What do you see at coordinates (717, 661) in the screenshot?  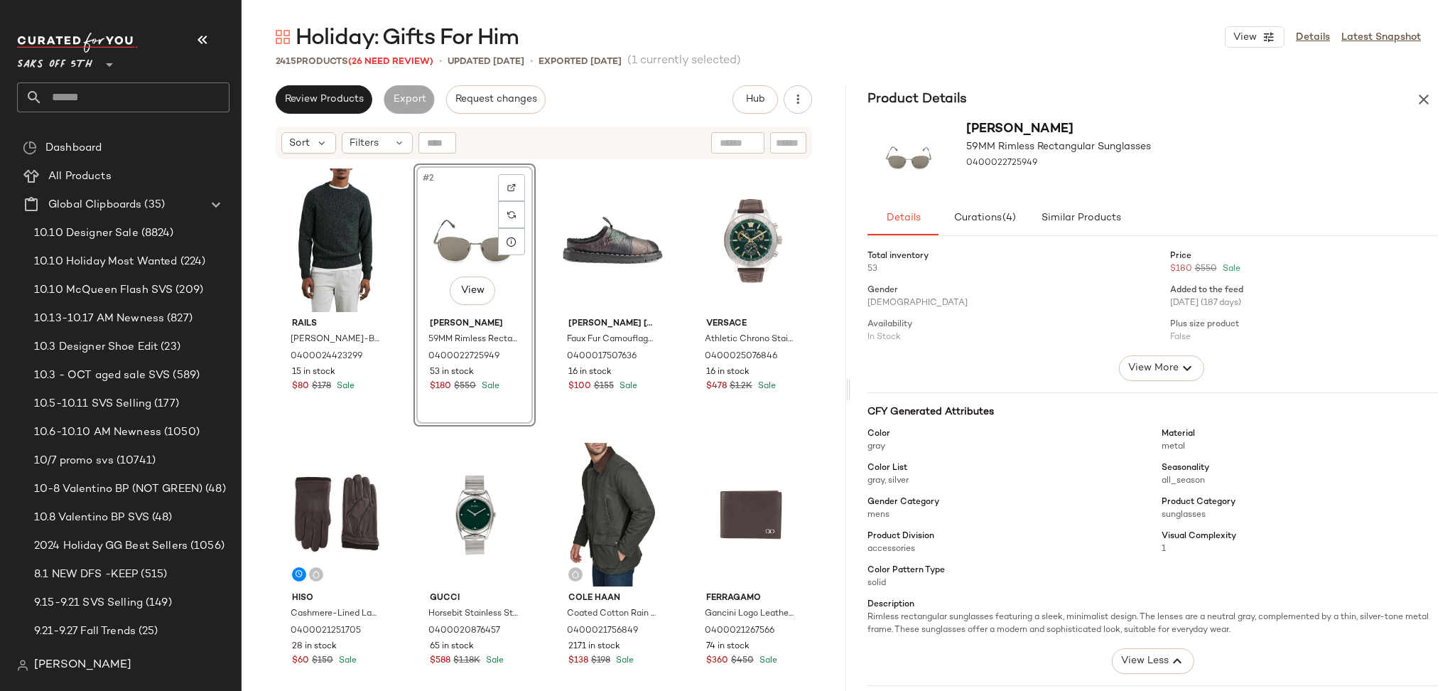 I see `span: $360` at bounding box center [717, 661].